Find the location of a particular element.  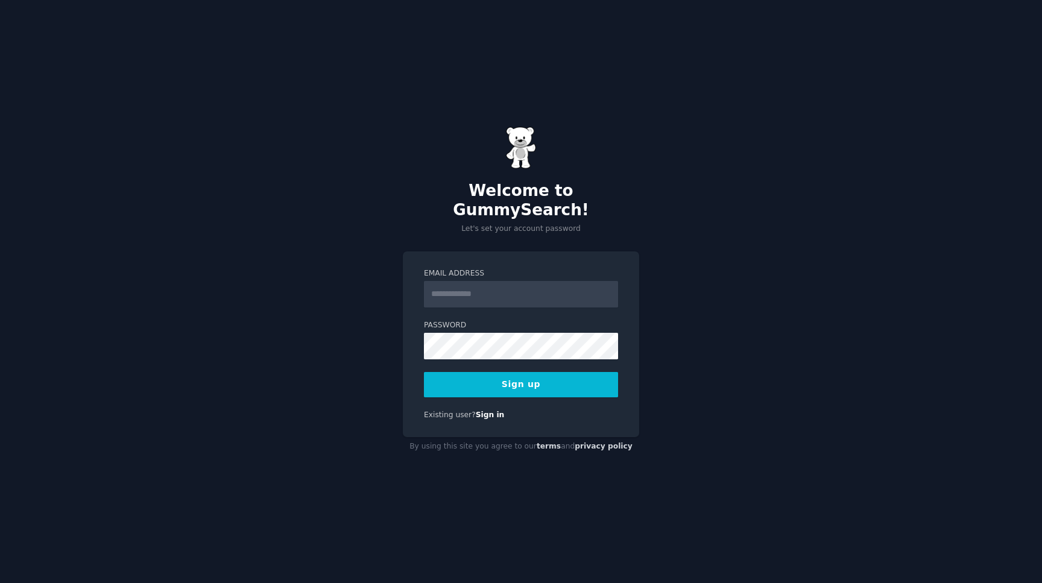

a: Sign in is located at coordinates (490, 415).